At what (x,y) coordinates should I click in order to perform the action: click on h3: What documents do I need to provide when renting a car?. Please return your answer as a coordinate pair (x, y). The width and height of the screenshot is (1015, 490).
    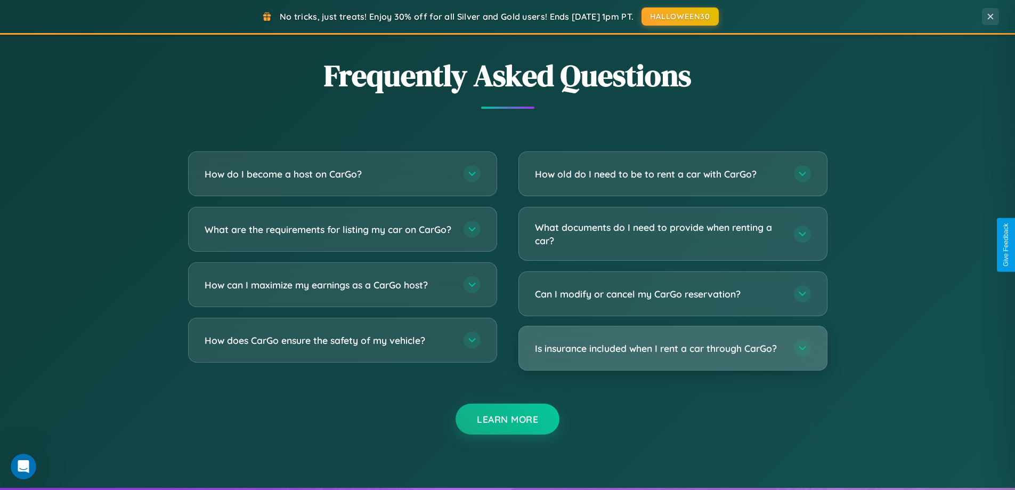
    Looking at the image, I should click on (659, 233).